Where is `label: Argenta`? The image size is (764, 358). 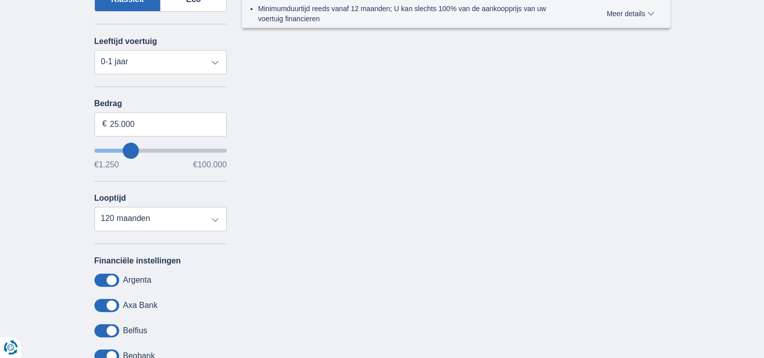 label: Argenta is located at coordinates (137, 280).